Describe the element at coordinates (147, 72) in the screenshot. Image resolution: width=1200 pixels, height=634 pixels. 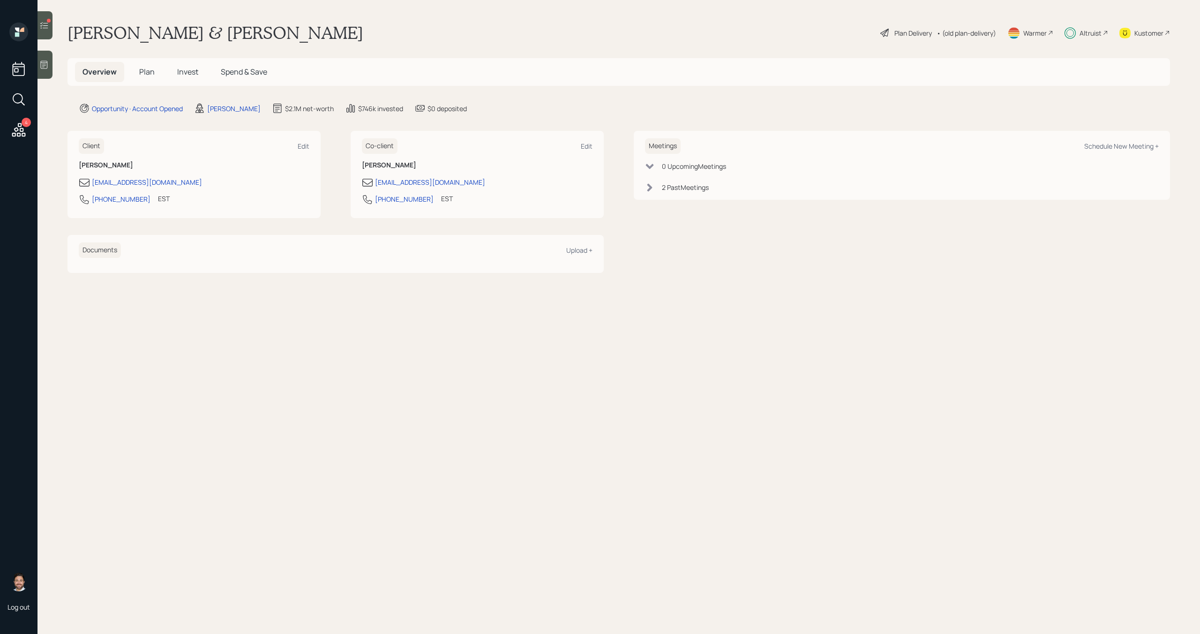
I see `span: Plan` at that location.